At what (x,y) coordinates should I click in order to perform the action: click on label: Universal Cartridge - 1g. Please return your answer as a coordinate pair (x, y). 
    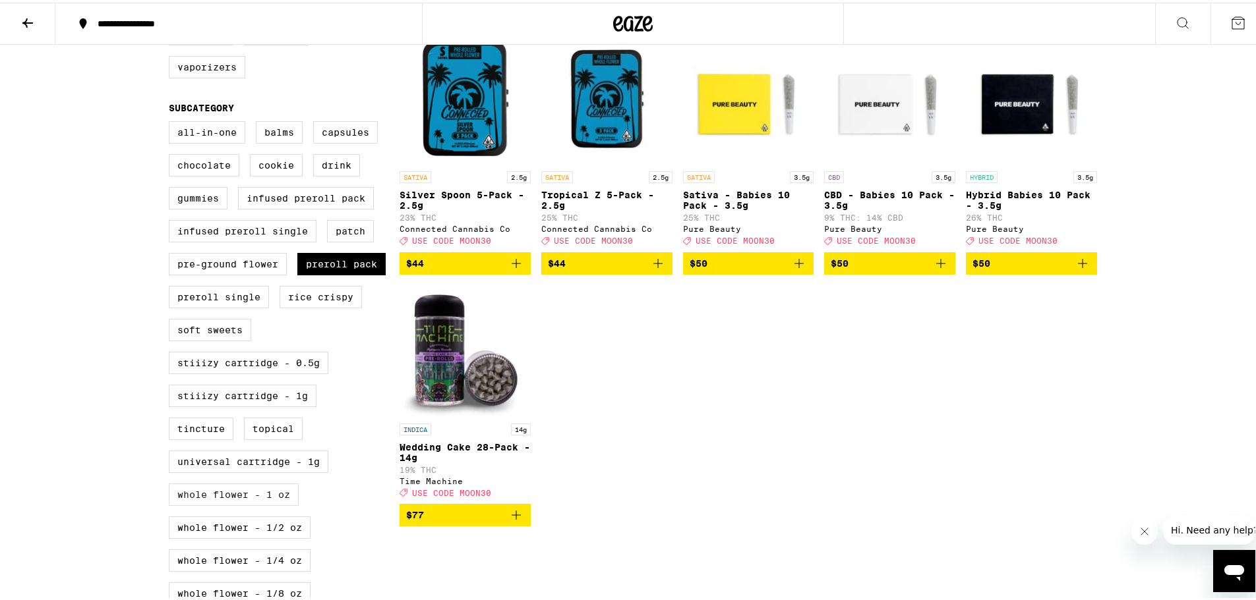
    Looking at the image, I should click on (248, 459).